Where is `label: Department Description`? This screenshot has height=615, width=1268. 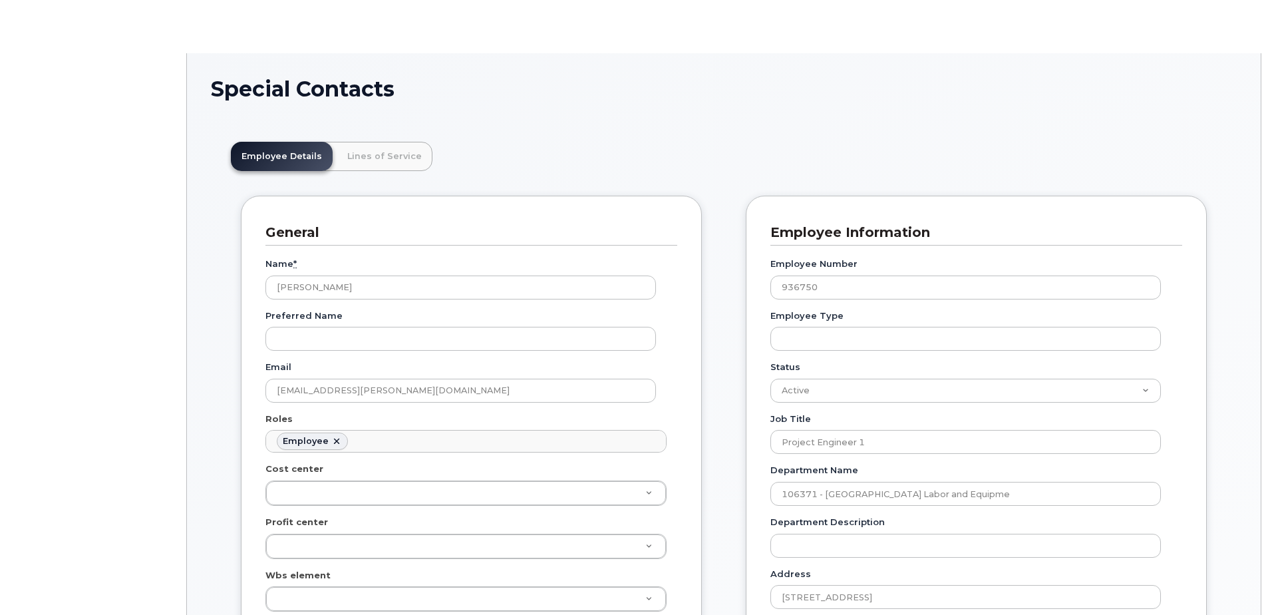 label: Department Description is located at coordinates (828, 522).